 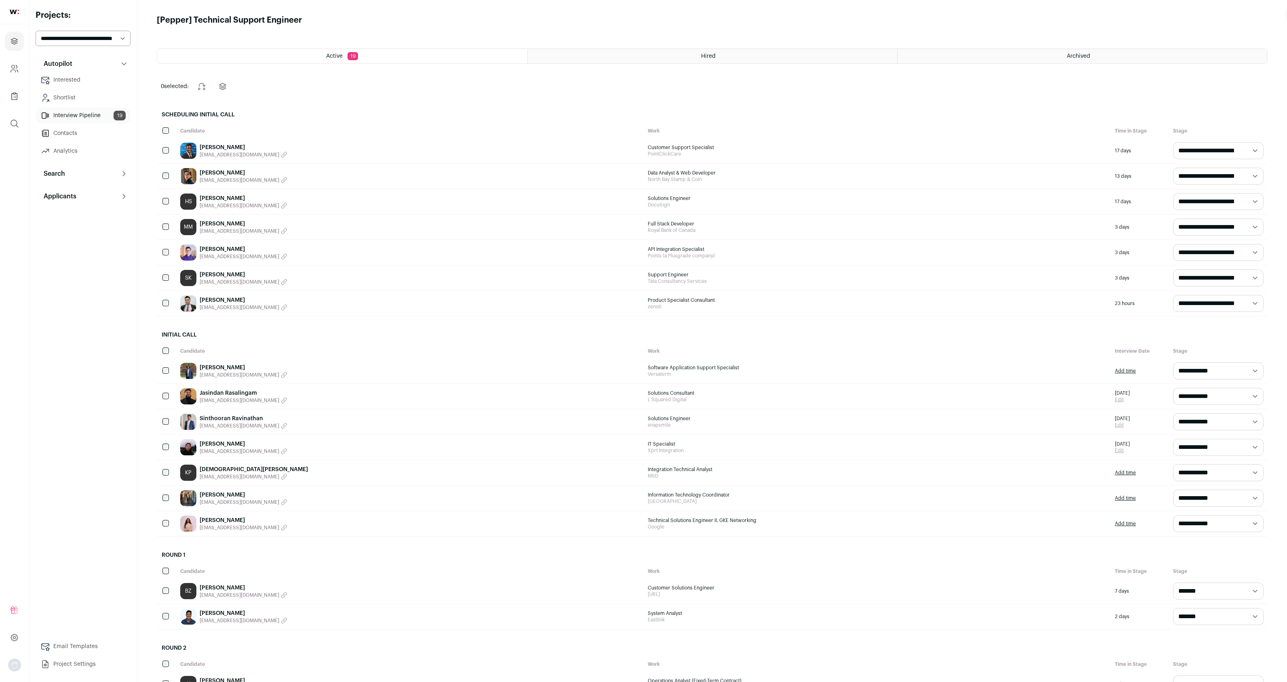 What do you see at coordinates (83, 646) in the screenshot?
I see `a: Email Templates` at bounding box center [83, 646].